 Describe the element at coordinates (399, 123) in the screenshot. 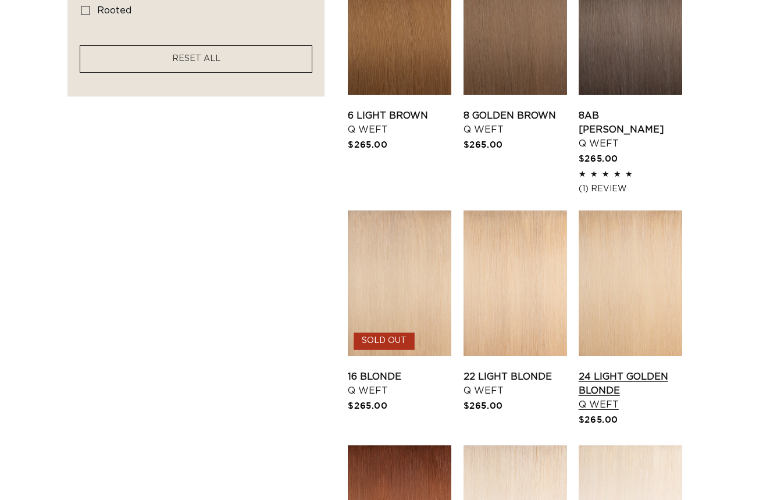

I see `a: 6 Light Brown Q Weft` at that location.